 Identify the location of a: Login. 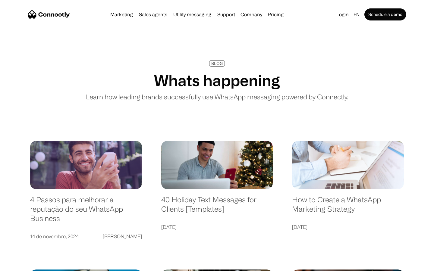
(342, 14).